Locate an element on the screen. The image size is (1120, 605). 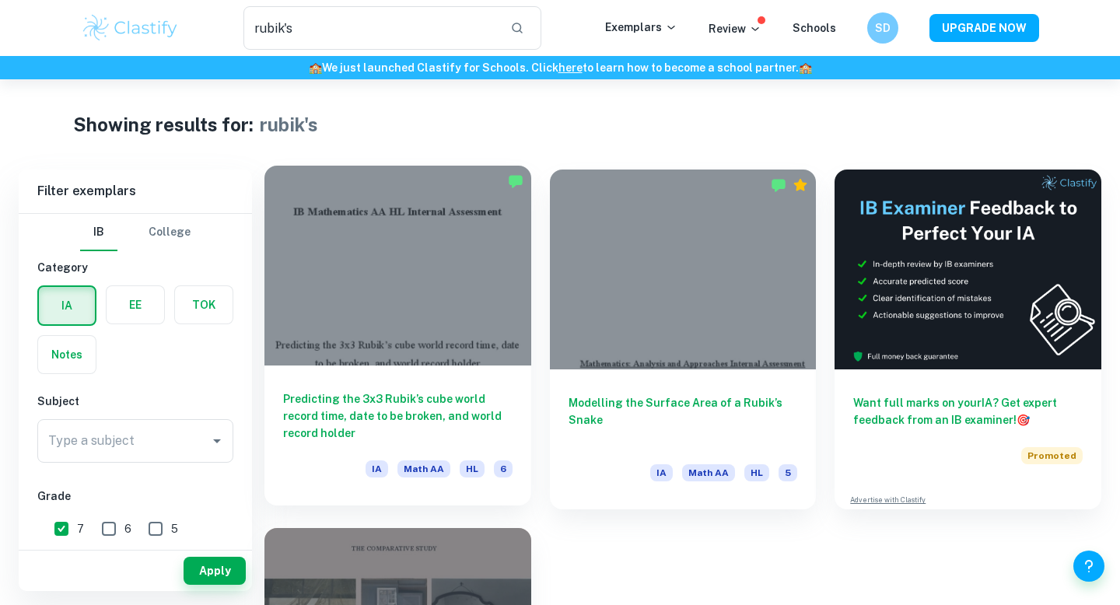
button: Notes is located at coordinates (67, 355).